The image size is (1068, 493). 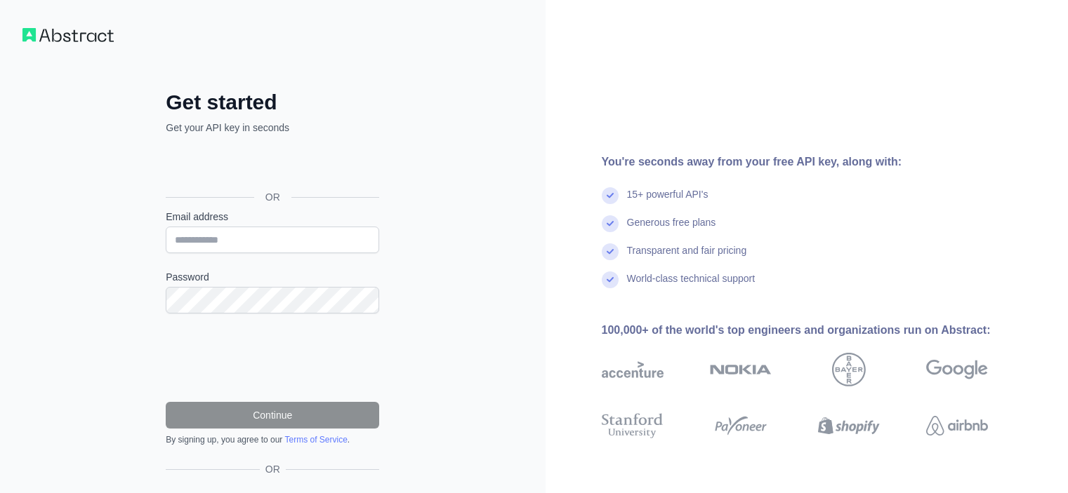 What do you see at coordinates (817, 162) in the screenshot?
I see `div: You're seconds away from your free API key, along with:` at bounding box center [817, 162].